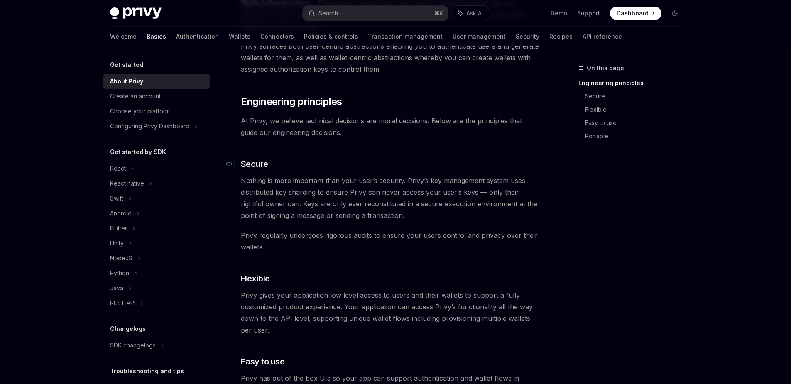  Describe the element at coordinates (263, 362) in the screenshot. I see `span: Easy to use` at that location.